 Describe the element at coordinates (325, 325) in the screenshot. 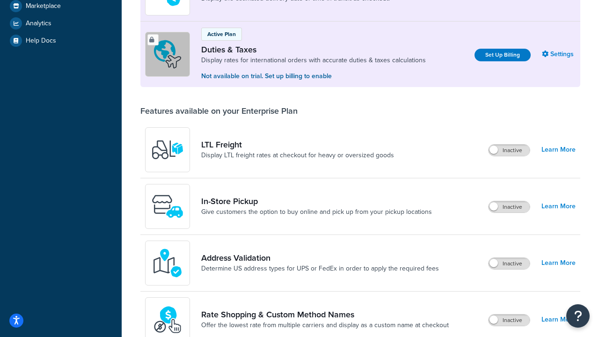

I see `a: Offer the lowest rate from multiple carriers and display as a custom name at checkout` at that location.